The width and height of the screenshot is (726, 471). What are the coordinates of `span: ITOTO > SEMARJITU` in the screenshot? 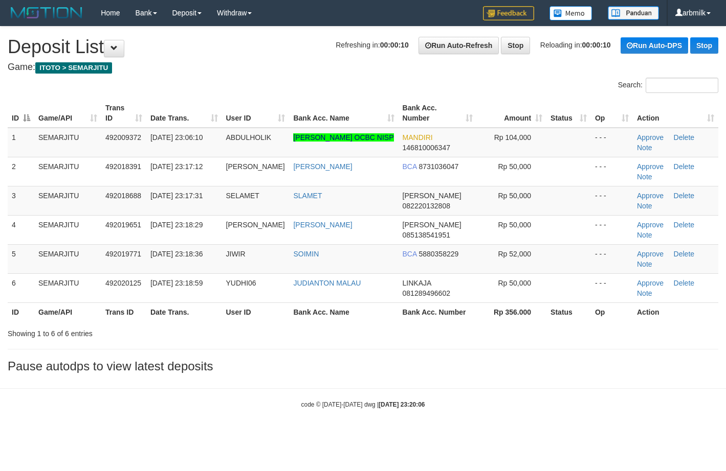 It's located at (74, 68).